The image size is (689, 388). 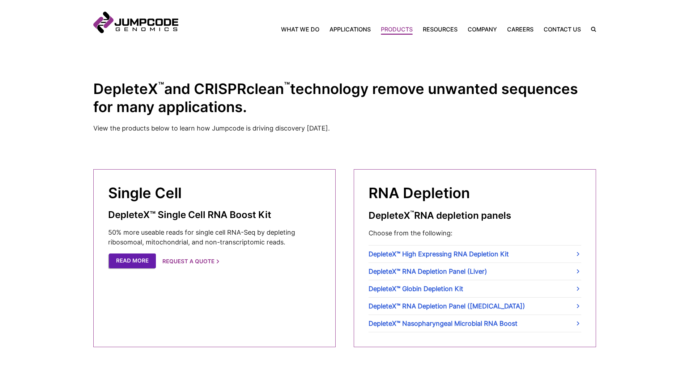 What do you see at coordinates (475, 254) in the screenshot?
I see `a: DepleteX™ High Expressing RNA Depletion Kit` at bounding box center [475, 254].